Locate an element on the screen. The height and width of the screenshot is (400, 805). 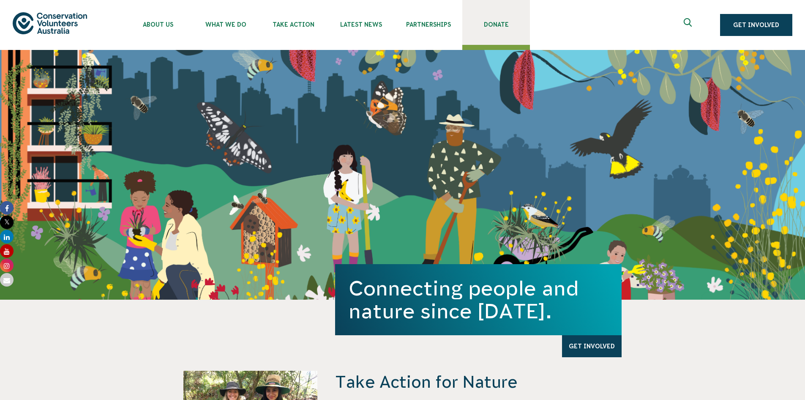
button: Expand search box Close search box is located at coordinates (689, 25).